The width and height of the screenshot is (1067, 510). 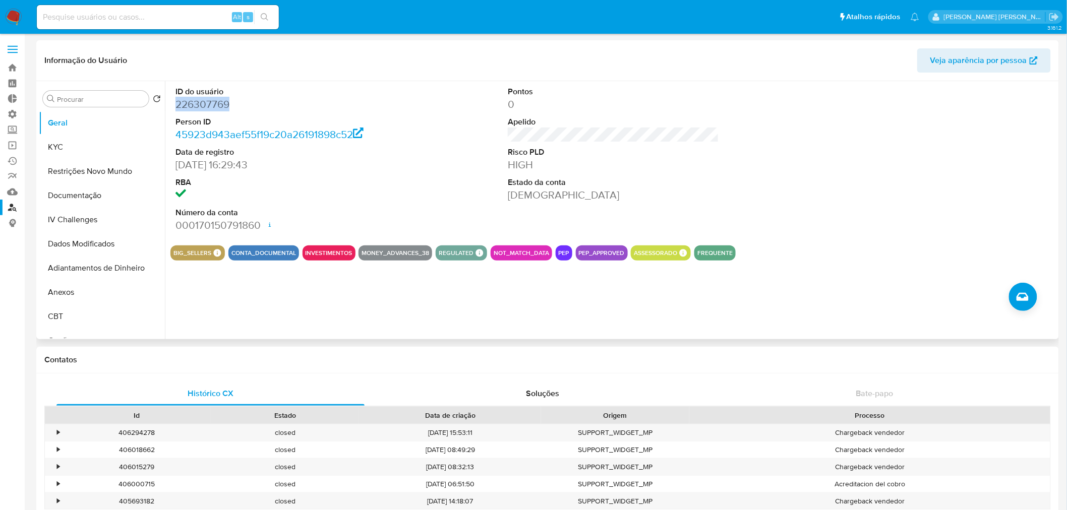 What do you see at coordinates (237, 17) in the screenshot?
I see `span: Alt` at bounding box center [237, 17].